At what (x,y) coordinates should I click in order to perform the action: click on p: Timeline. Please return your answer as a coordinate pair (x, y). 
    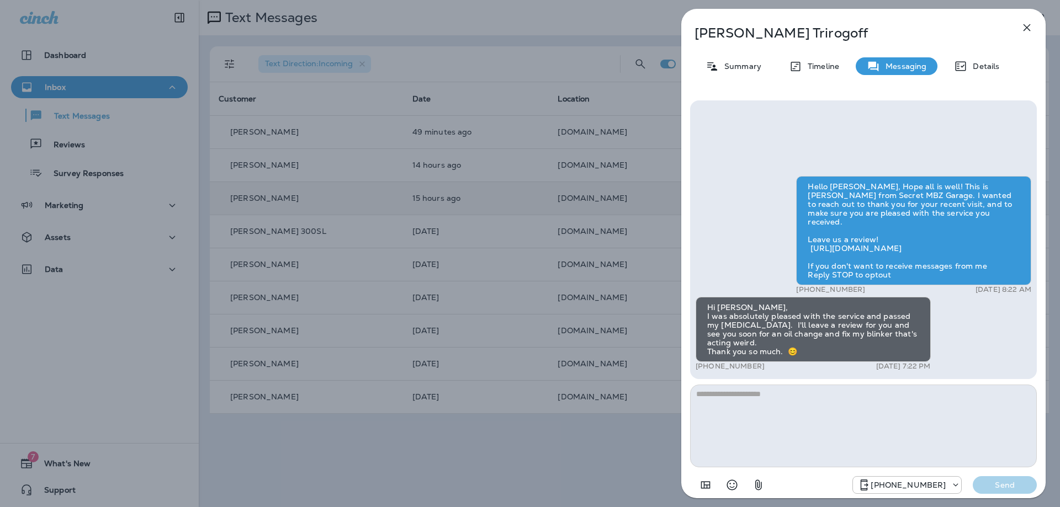
    Looking at the image, I should click on (820, 66).